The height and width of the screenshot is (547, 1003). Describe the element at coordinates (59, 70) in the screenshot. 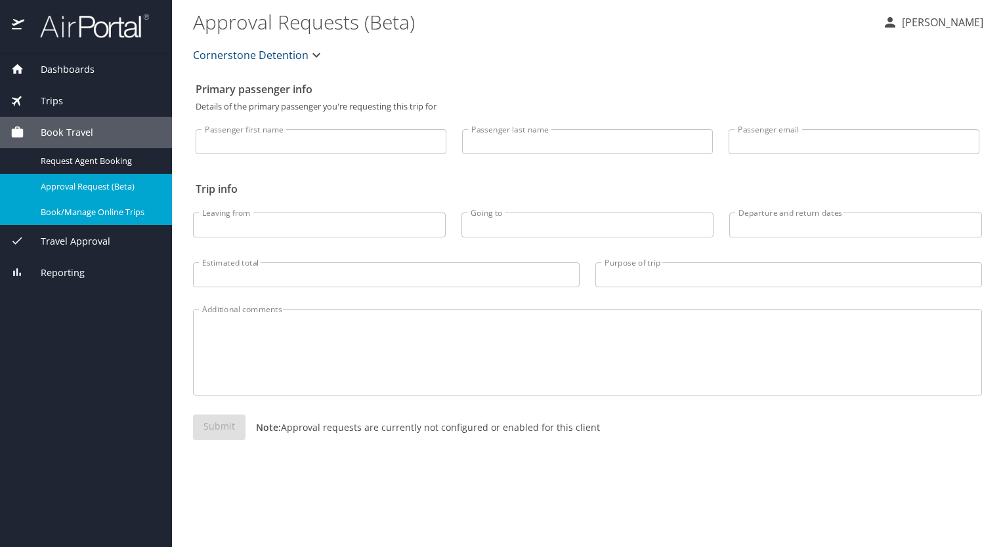

I see `span: Dashboards` at that location.